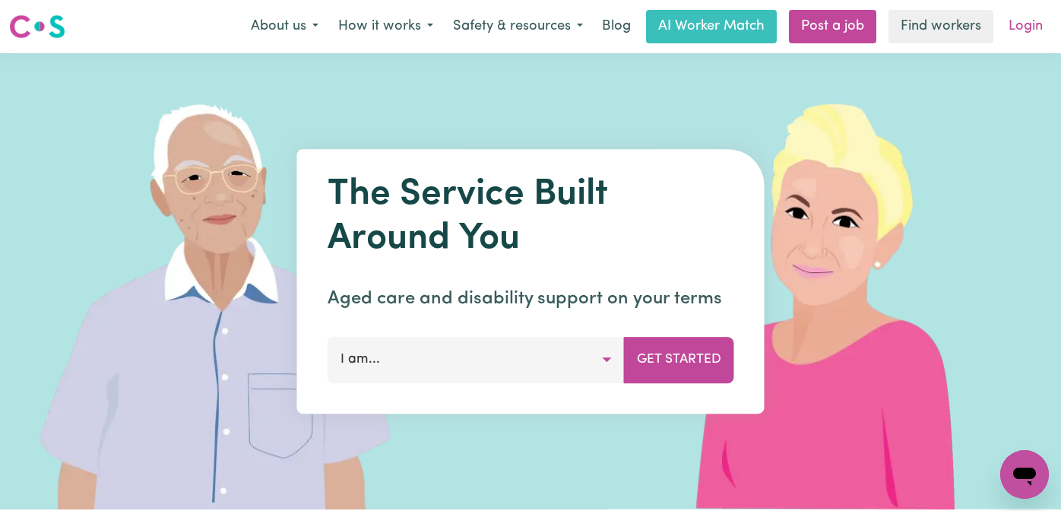  I want to click on button: I am..., so click(476, 360).